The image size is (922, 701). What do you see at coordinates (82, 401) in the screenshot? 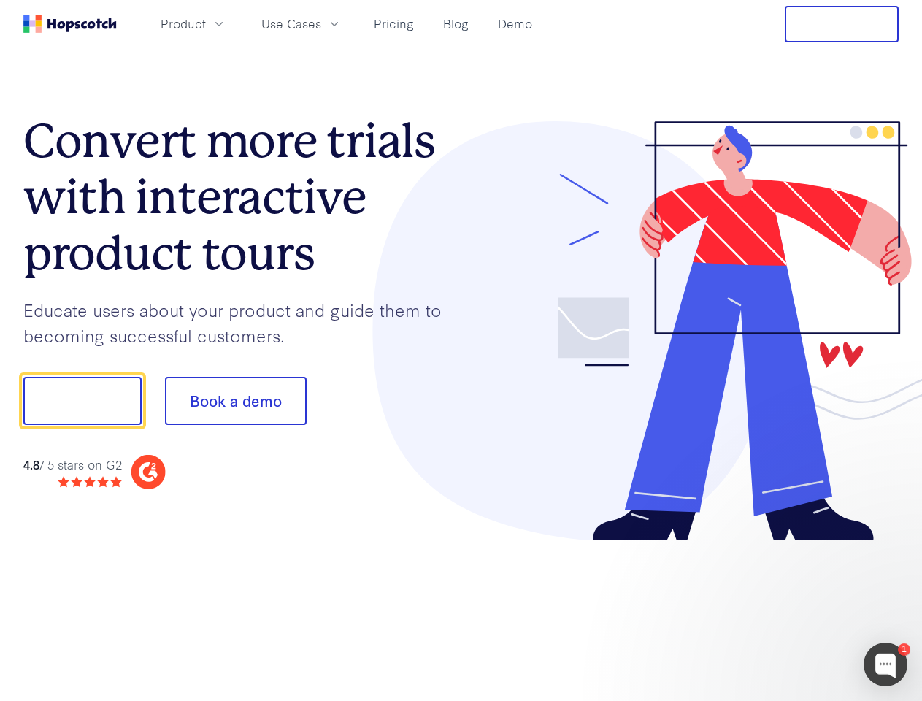
I see `button: Show me!` at bounding box center [82, 401].